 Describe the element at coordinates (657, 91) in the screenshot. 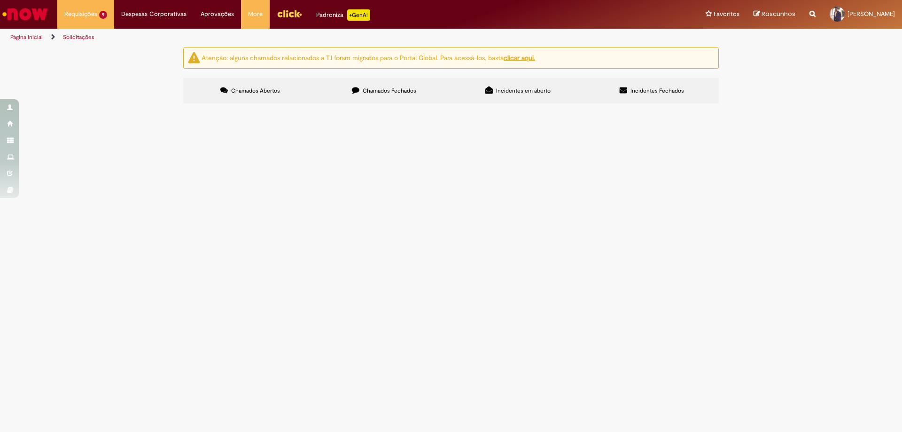

I see `span: Incidentes Fechados` at that location.